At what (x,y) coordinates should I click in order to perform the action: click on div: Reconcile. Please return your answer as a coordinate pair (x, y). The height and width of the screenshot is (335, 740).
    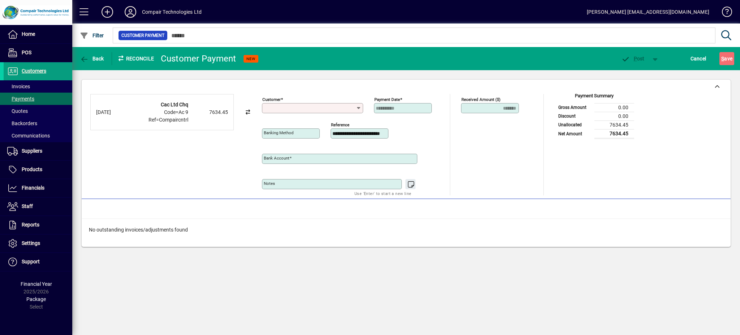
    Looking at the image, I should click on (134, 59).